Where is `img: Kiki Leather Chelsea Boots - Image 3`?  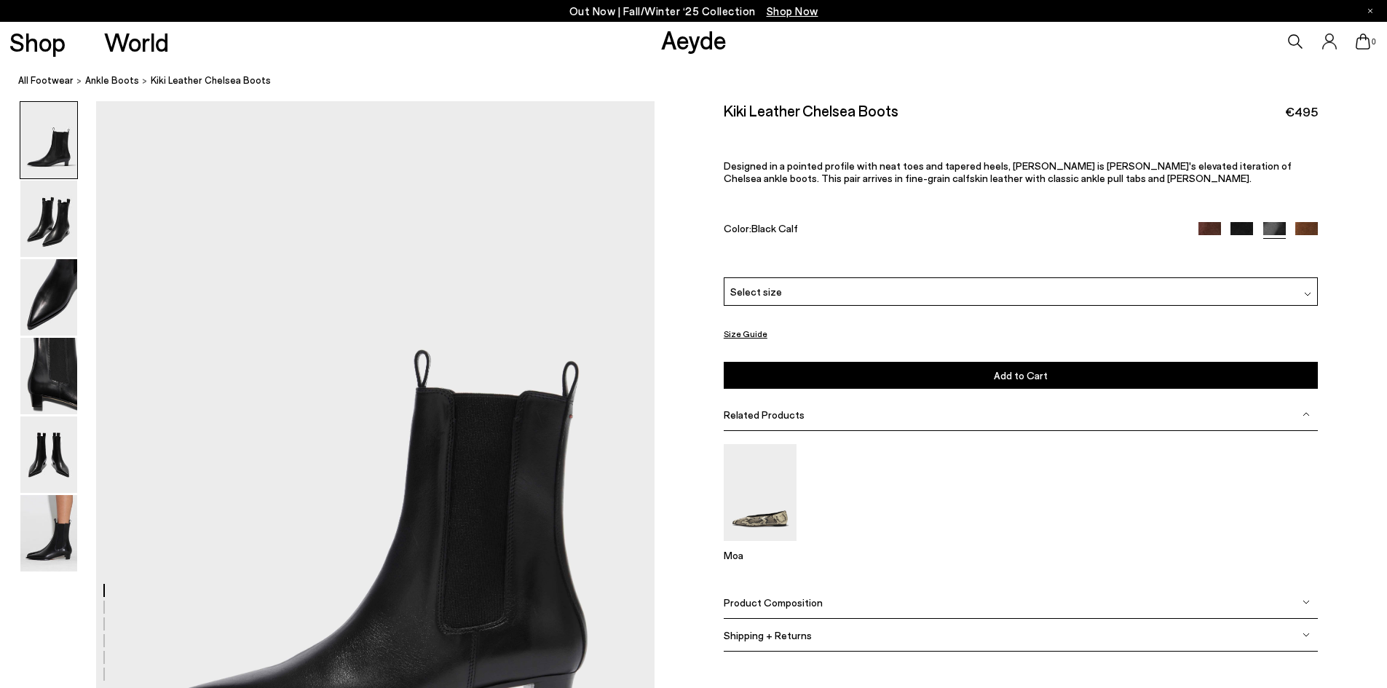 img: Kiki Leather Chelsea Boots - Image 3 is located at coordinates (49, 297).